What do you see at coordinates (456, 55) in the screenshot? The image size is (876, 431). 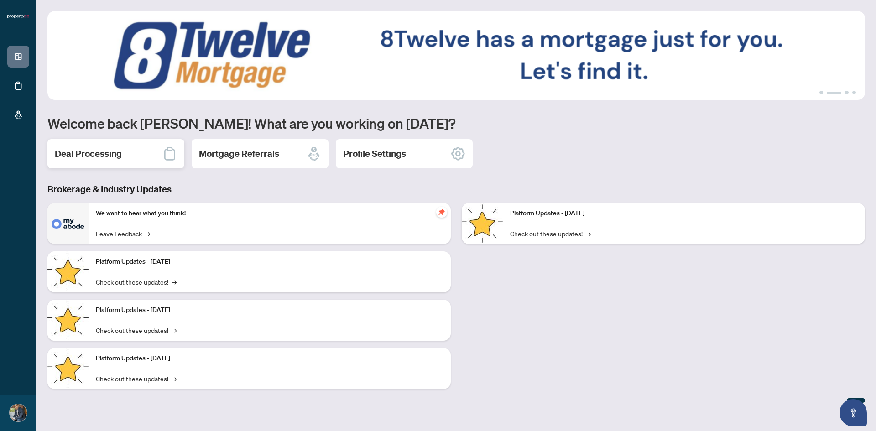 I see `img: Slide 1` at bounding box center [456, 55].